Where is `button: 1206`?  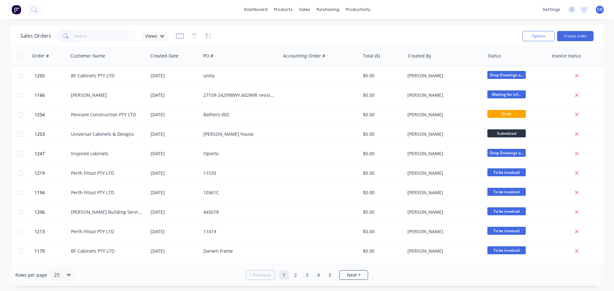 button: 1206 is located at coordinates (52, 212).